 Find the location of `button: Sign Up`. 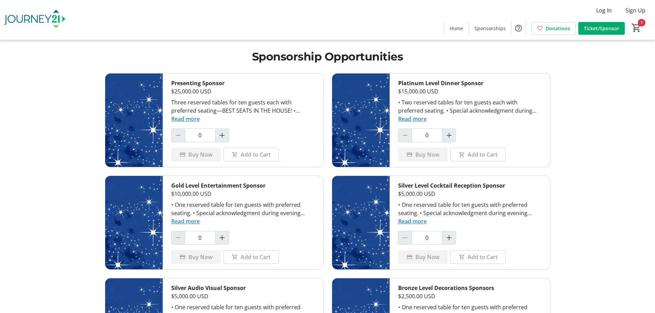

button: Sign Up is located at coordinates (635, 10).